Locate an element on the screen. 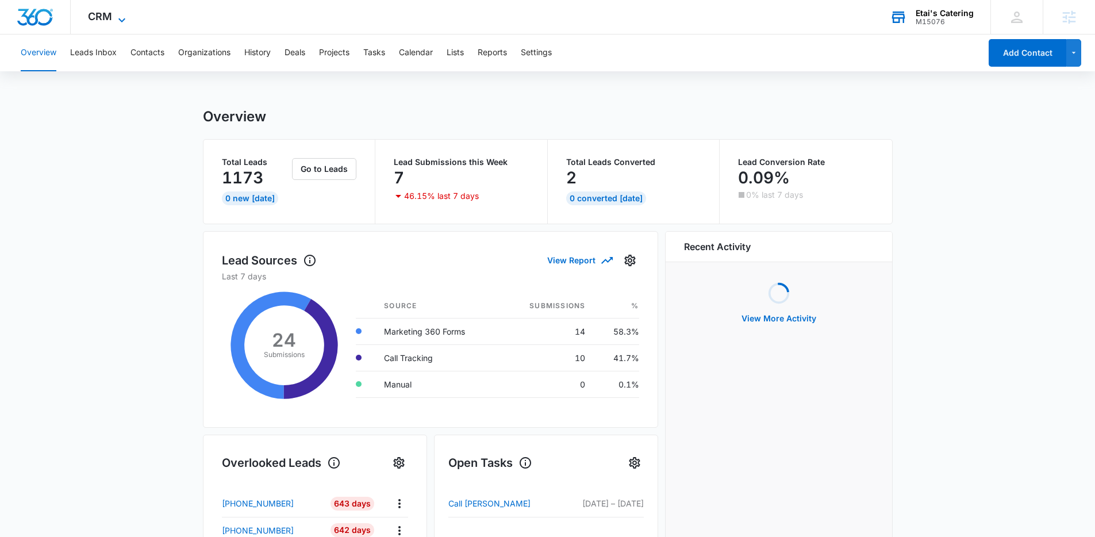 The height and width of the screenshot is (537, 1095). div: account name is located at coordinates (944, 13).